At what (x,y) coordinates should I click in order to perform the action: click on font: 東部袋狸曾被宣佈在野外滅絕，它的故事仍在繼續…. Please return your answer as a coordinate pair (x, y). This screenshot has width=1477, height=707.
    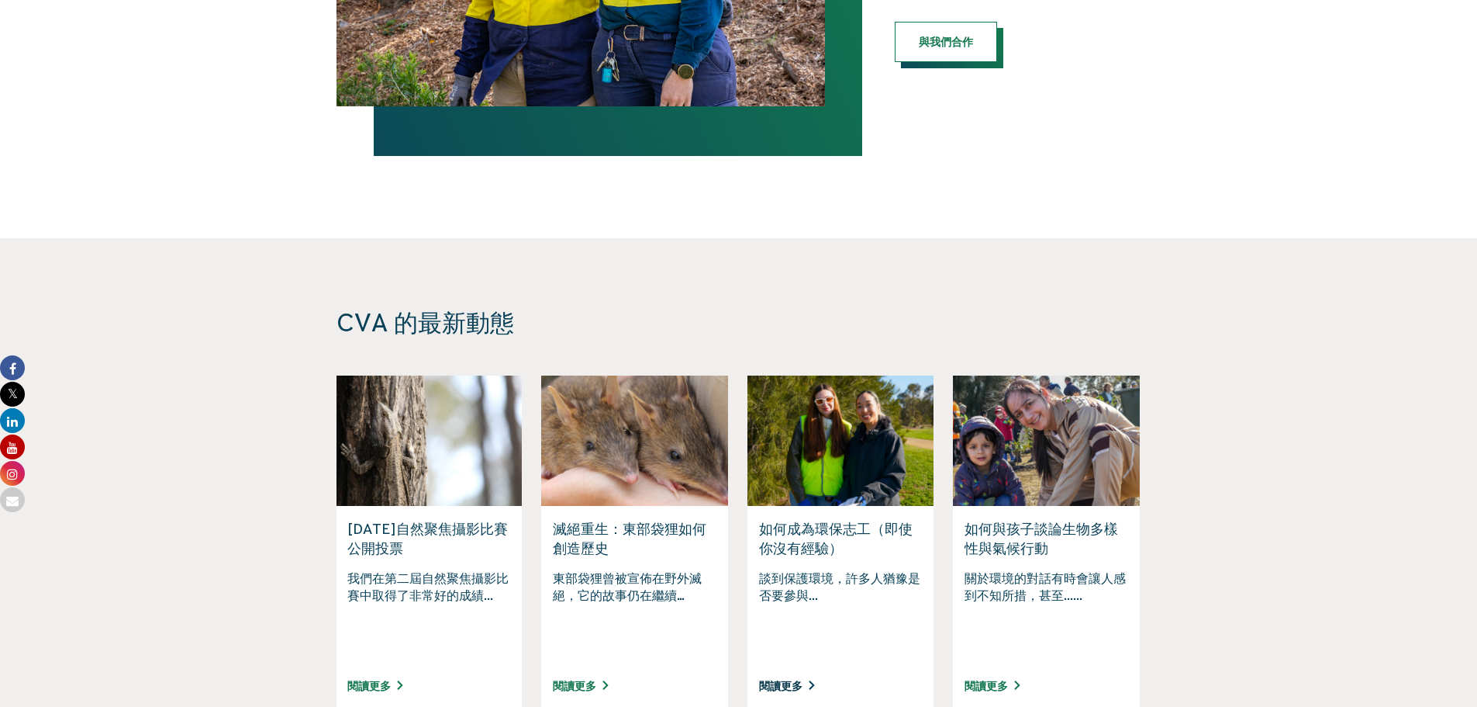
    Looking at the image, I should click on (627, 586).